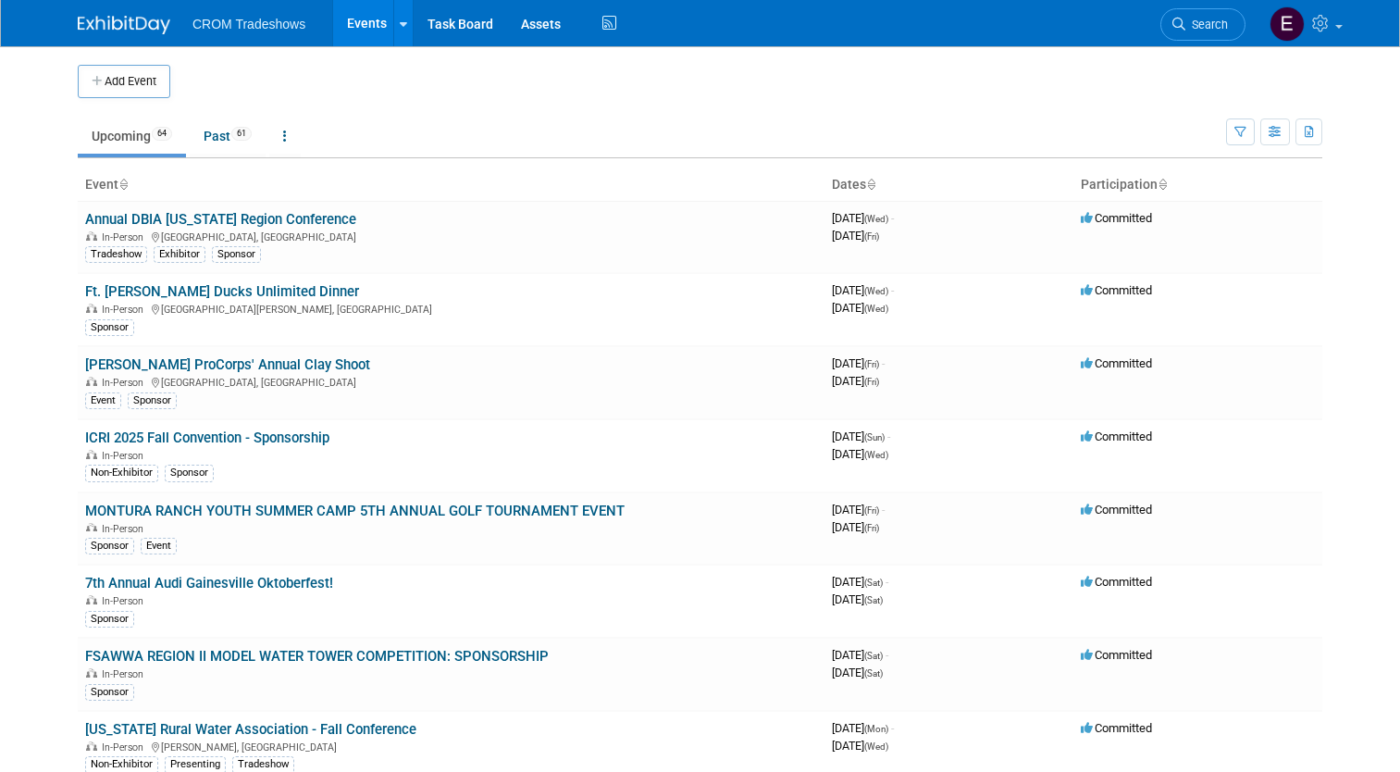 The image size is (1400, 772). Describe the element at coordinates (158, 546) in the screenshot. I see `div: Event` at that location.